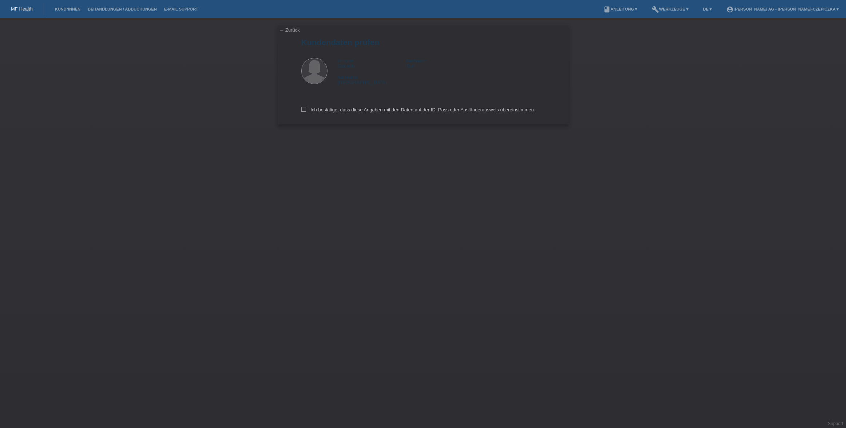 This screenshot has height=428, width=846. Describe the element at coordinates (416, 61) in the screenshot. I see `span: Nachname` at that location.